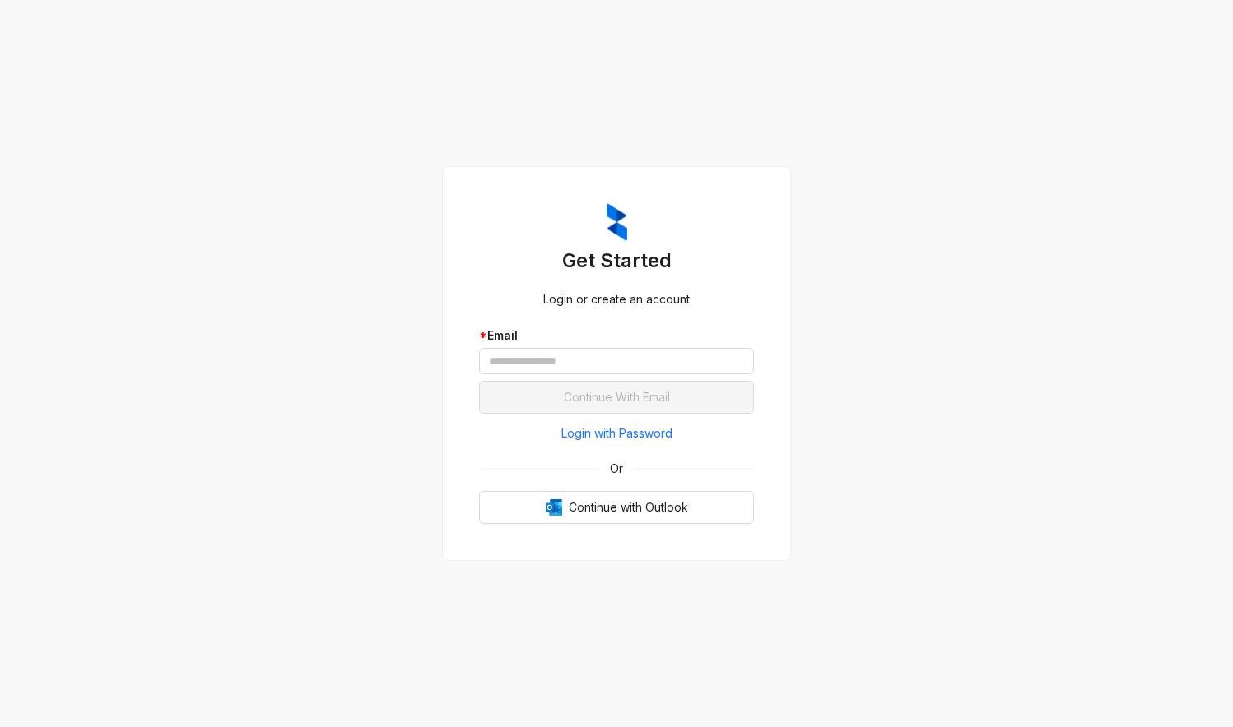  Describe the element at coordinates (616, 300) in the screenshot. I see `div: Login or create an account` at that location.